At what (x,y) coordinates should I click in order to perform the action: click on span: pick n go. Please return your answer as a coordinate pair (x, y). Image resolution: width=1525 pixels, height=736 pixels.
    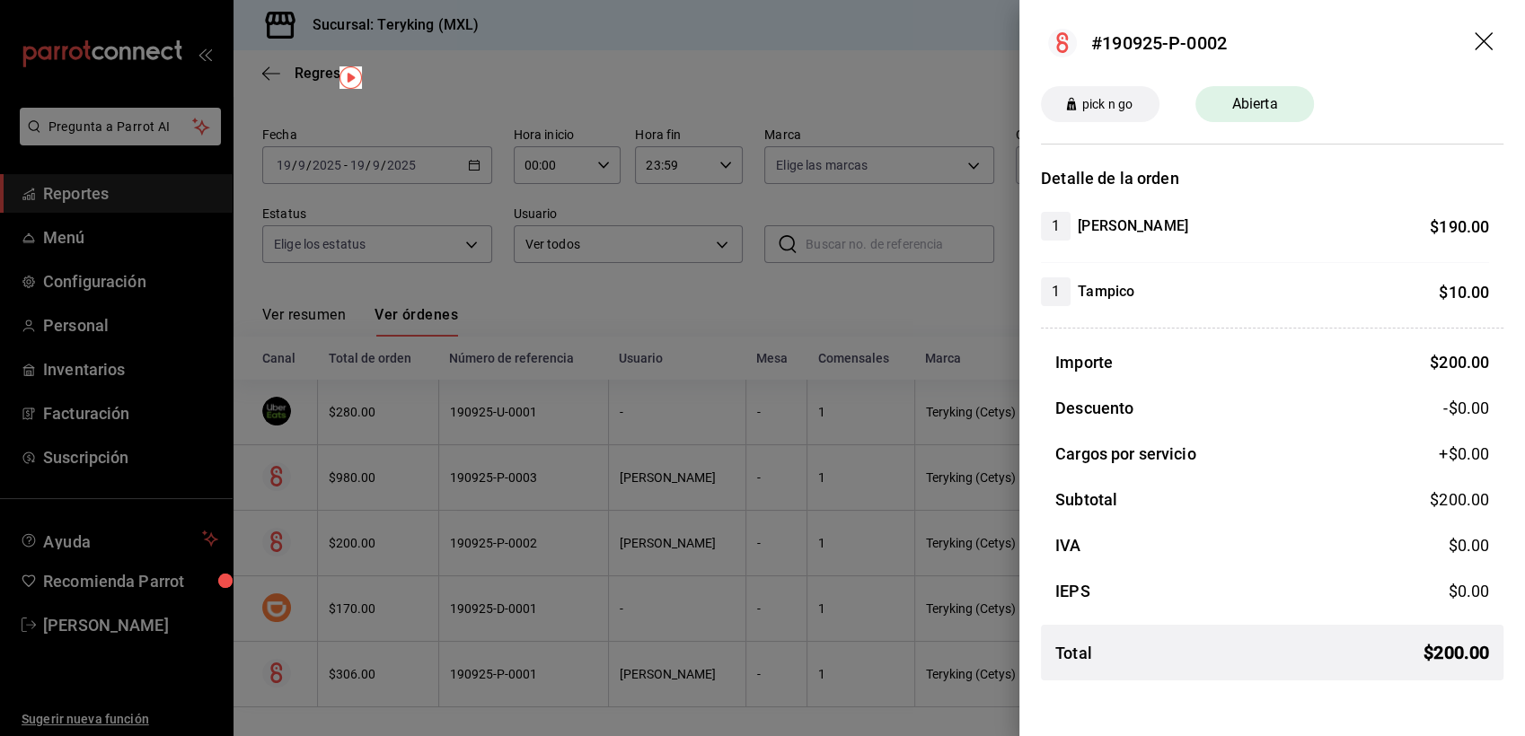
    Looking at the image, I should click on (1107, 104).